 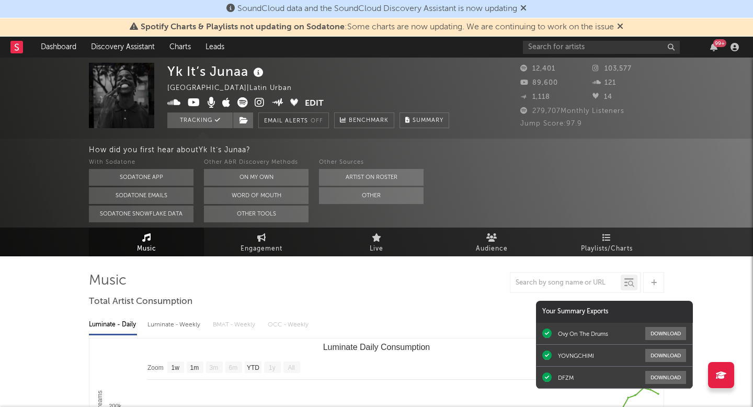 What do you see at coordinates (200, 120) in the screenshot?
I see `button: Tracking` at bounding box center [200, 120].